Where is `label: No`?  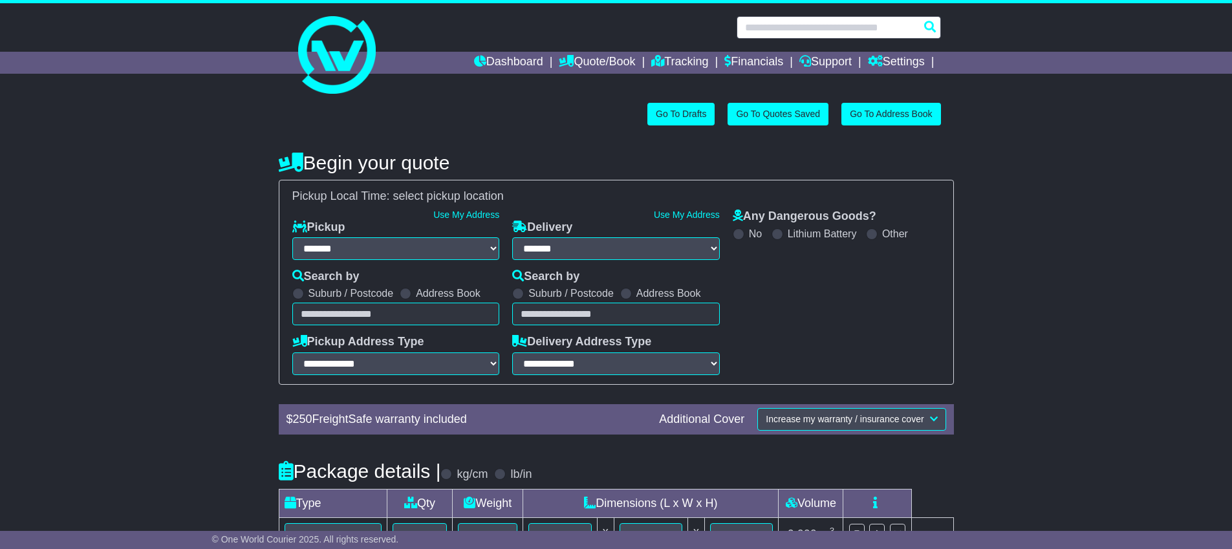 label: No is located at coordinates (756, 234).